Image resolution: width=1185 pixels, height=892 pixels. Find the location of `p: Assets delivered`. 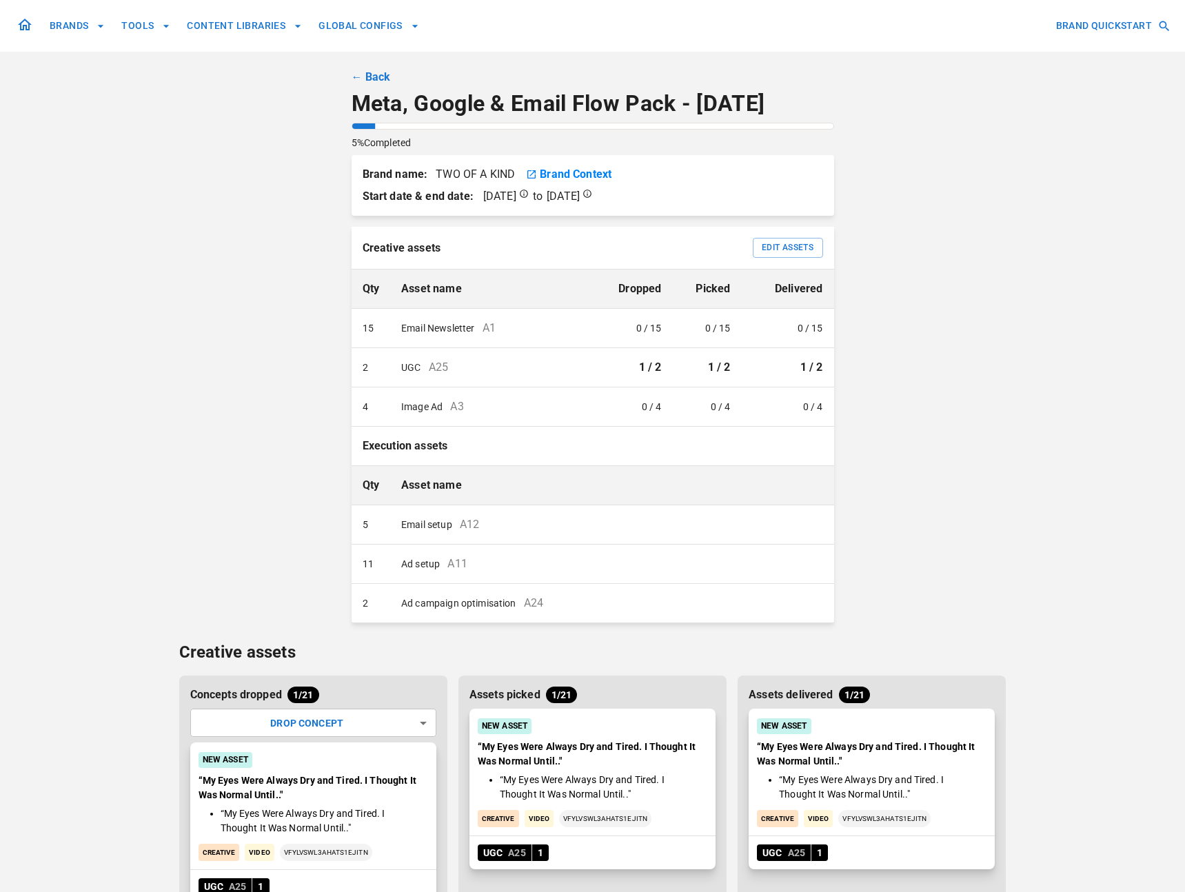

p: Assets delivered is located at coordinates (791, 695).